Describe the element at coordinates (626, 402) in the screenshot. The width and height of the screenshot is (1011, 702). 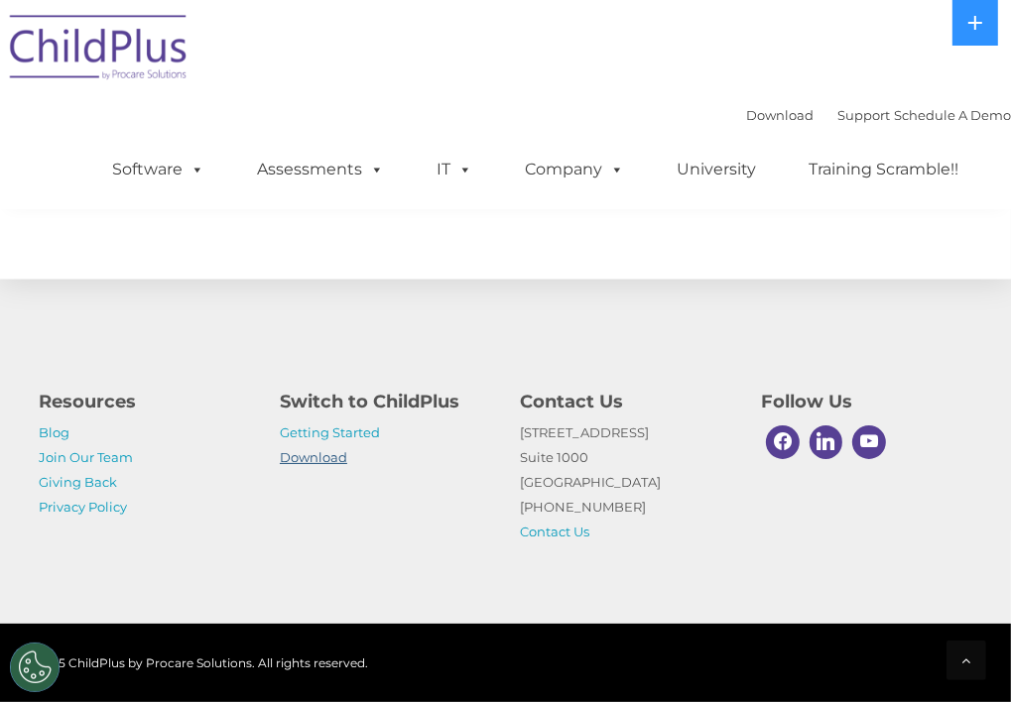
I see `h4: Contact Us` at that location.